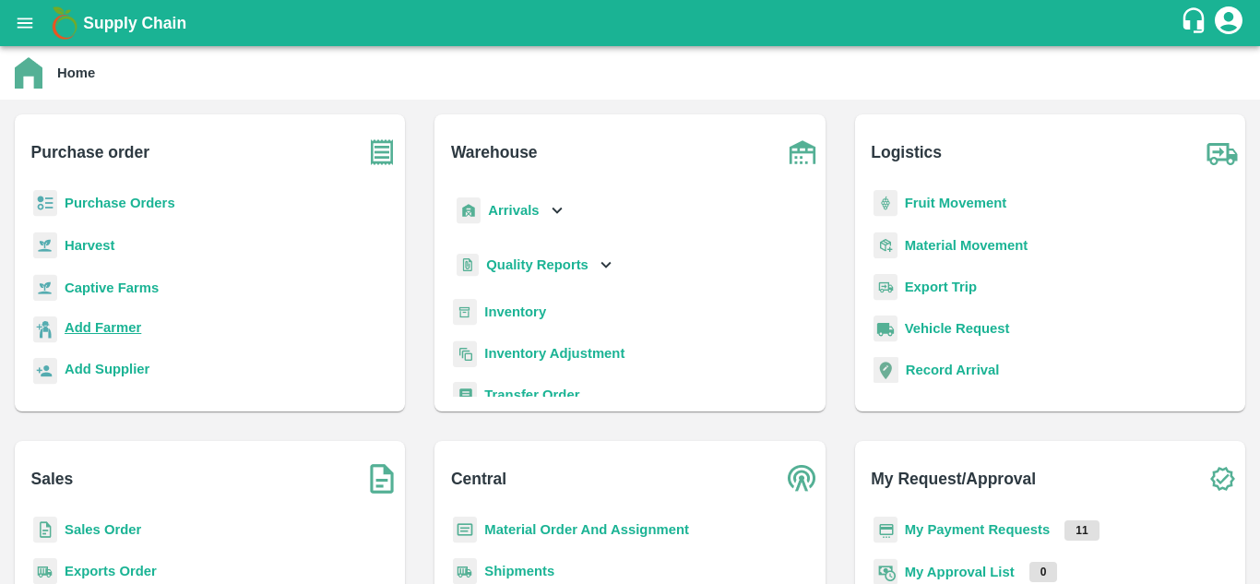 The height and width of the screenshot is (584, 1260). I want to click on img: truck, so click(1222, 152).